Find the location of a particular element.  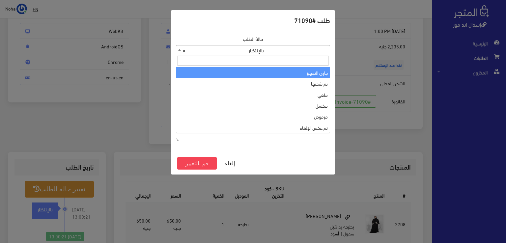

li: ملغي is located at coordinates (253, 95).